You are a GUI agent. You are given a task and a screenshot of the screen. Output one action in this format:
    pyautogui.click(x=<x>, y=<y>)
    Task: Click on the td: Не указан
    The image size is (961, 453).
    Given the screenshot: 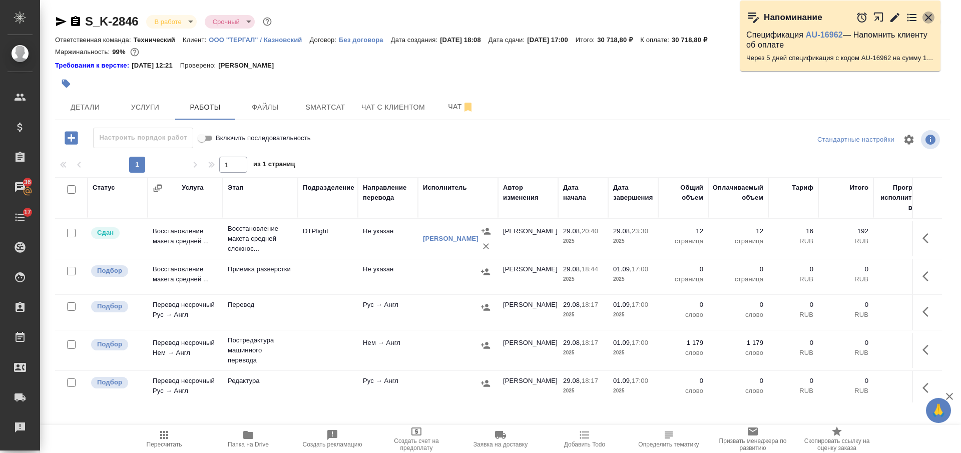 What is the action you would take?
    pyautogui.click(x=388, y=277)
    